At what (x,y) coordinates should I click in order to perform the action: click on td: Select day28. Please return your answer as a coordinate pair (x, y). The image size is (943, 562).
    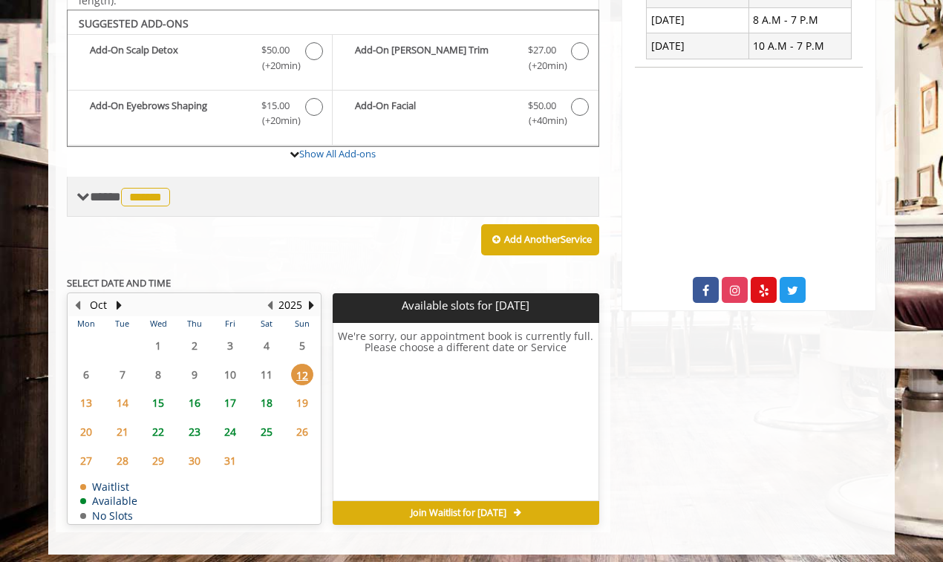
    Looking at the image, I should click on (122, 460).